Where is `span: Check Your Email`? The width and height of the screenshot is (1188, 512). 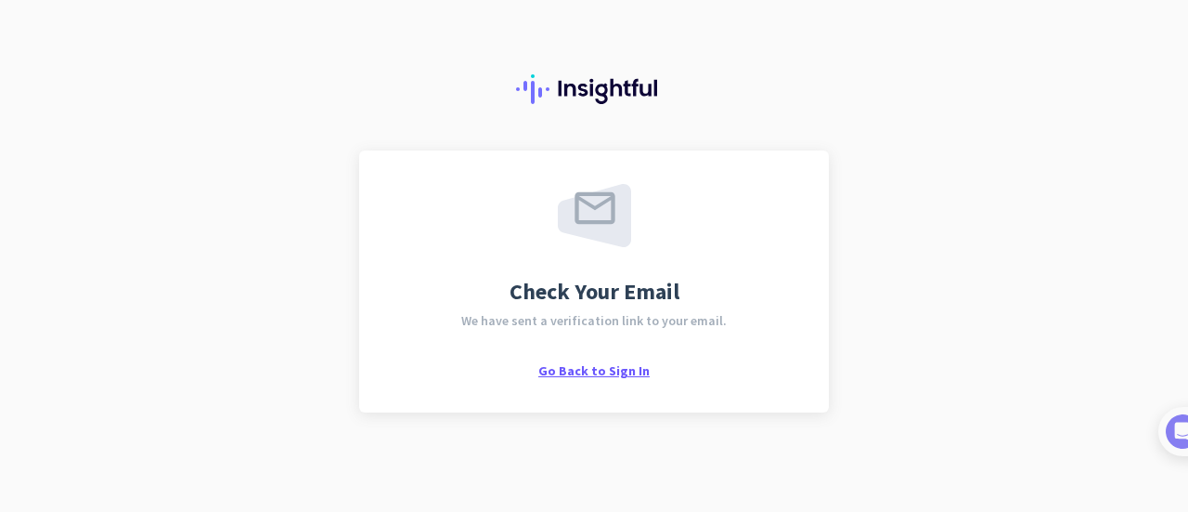
span: Check Your Email is located at coordinates (594, 292).